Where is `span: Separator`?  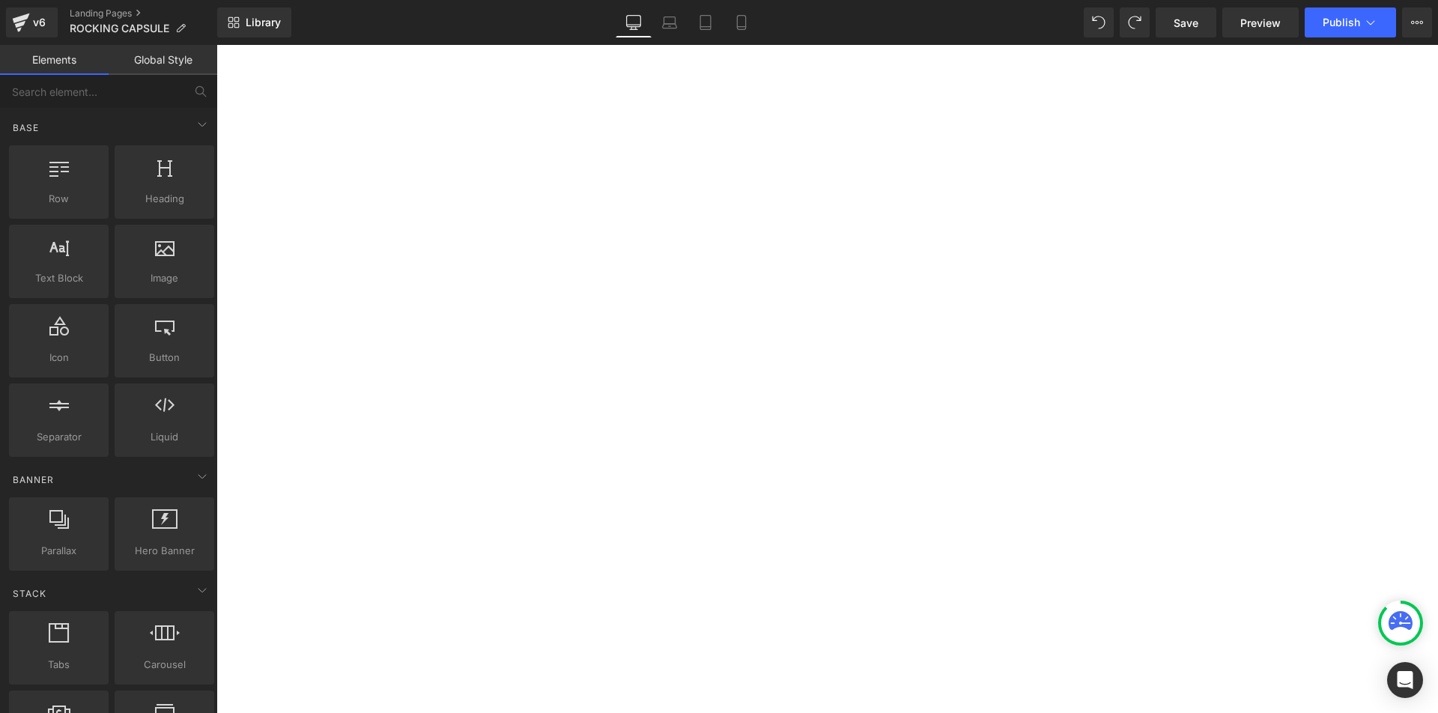
span: Separator is located at coordinates (58, 437).